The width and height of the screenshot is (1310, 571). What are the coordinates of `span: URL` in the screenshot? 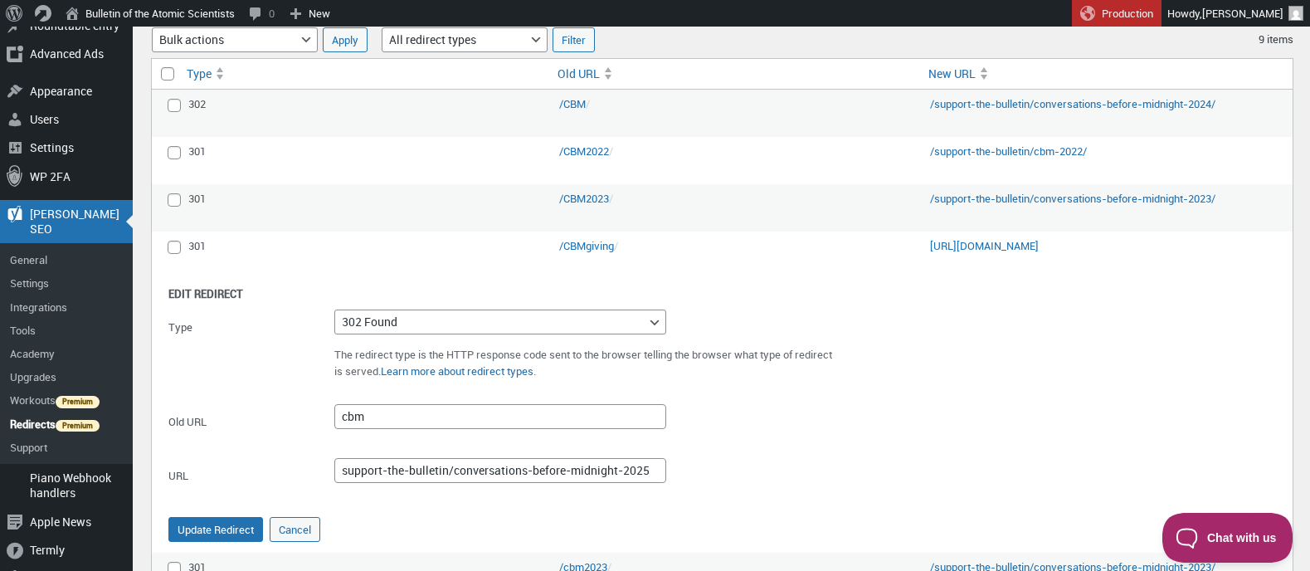 It's located at (201, 475).